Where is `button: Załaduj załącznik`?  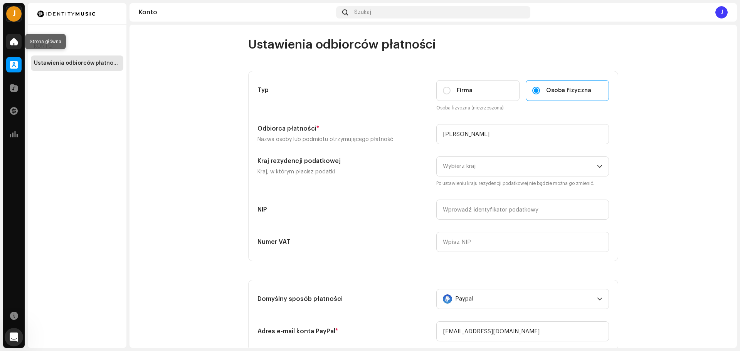 button: Załaduj załącznik is located at coordinates (15, 256).